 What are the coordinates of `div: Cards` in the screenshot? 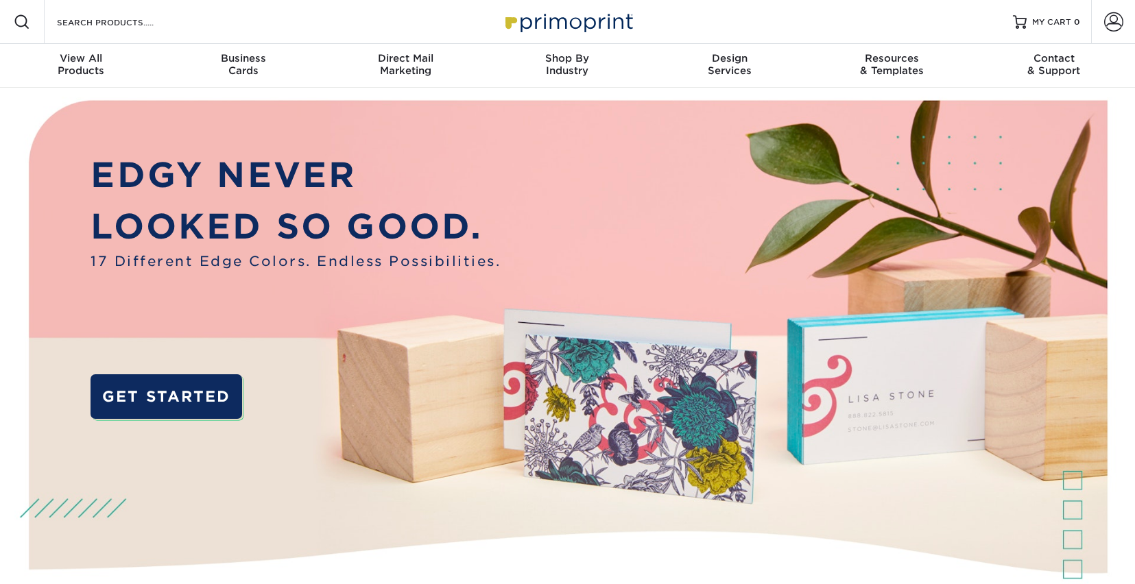 It's located at (243, 64).